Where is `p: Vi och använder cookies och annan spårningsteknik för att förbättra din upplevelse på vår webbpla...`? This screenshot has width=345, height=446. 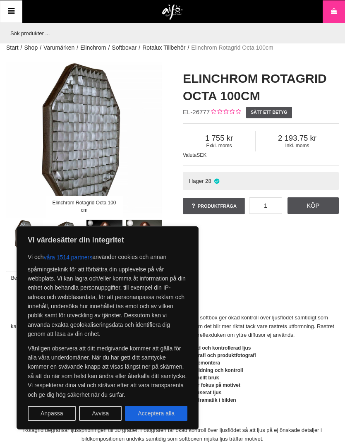
p: Vi och använder cookies och annan spårningsteknik för att förbättra din upplevelse på vår webbpla... is located at coordinates (108, 294).